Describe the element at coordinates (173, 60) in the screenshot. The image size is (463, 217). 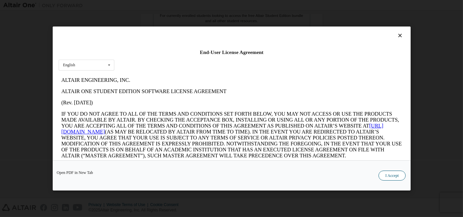
I see `p: IF YOU DO NOT AGREE TO ALL OF THE TERMS AND CONDITIONS SET FORTH BELOW, YOU MAY NOT ACCESS OR USE...` at that location.